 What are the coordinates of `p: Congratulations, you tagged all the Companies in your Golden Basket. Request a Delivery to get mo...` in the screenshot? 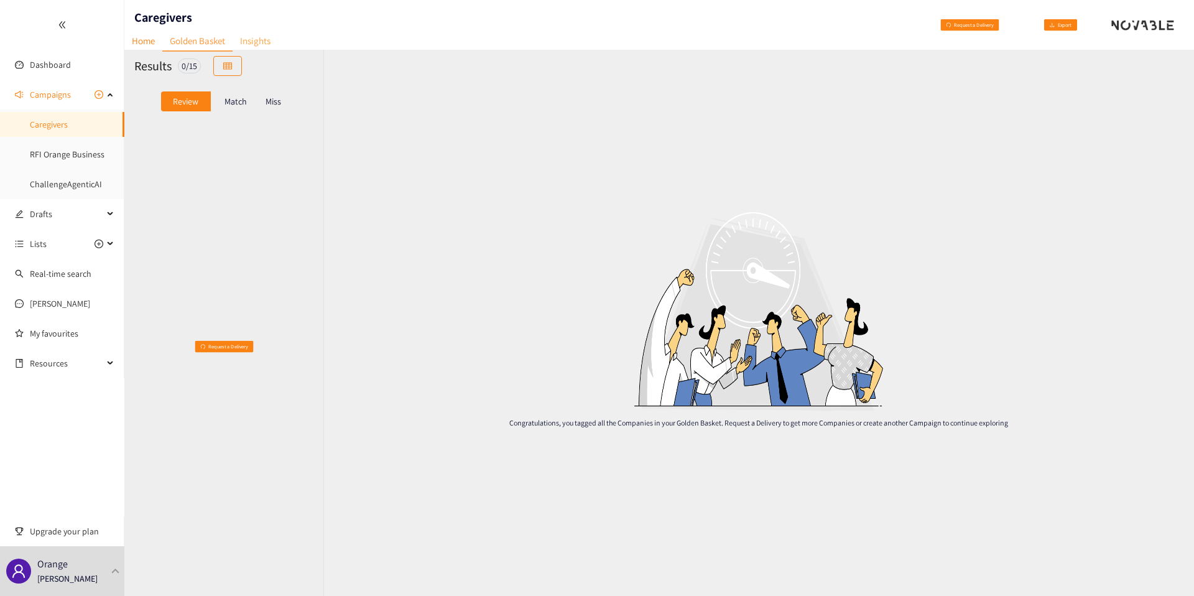 It's located at (759, 422).